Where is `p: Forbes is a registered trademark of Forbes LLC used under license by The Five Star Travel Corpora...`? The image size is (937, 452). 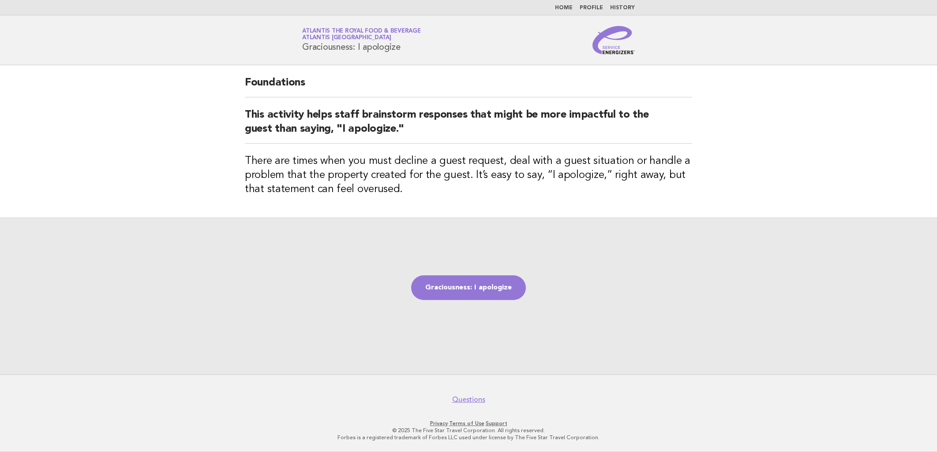
p: Forbes is a registered trademark of Forbes LLC used under license by The Five Star Travel Corpora... is located at coordinates (468, 438).